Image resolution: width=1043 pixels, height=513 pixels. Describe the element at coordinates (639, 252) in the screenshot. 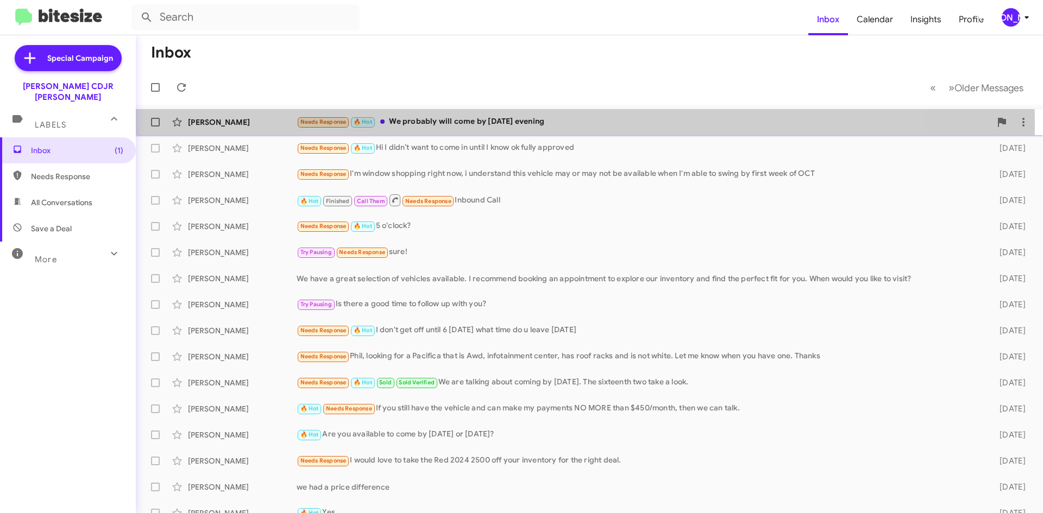

I see `div: sure!` at that location.